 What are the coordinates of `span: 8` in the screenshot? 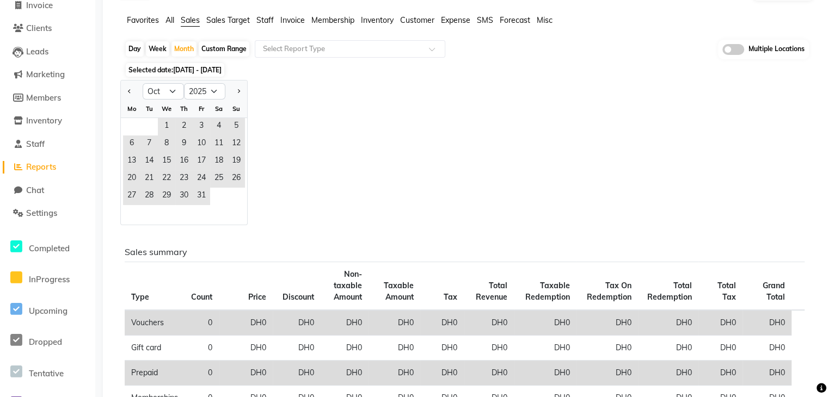 It's located at (167, 144).